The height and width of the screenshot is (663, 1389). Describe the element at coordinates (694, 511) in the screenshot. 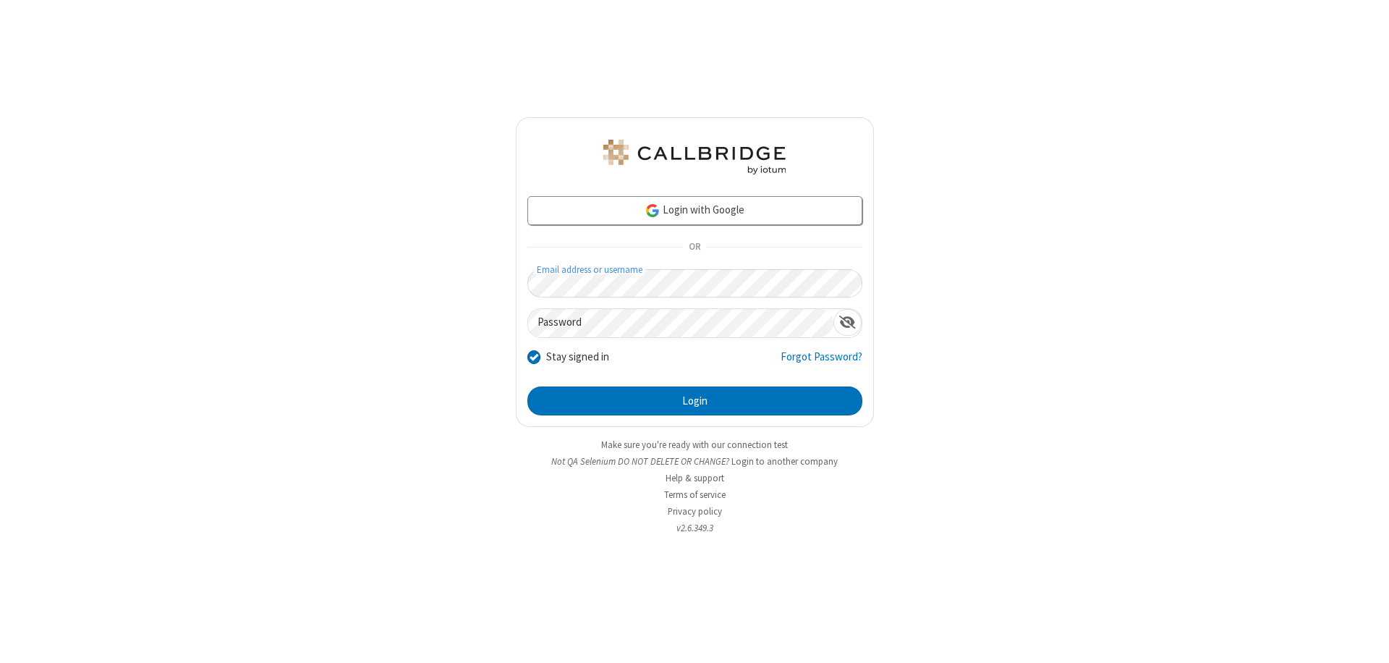

I see `a: Privacy policy` at that location.